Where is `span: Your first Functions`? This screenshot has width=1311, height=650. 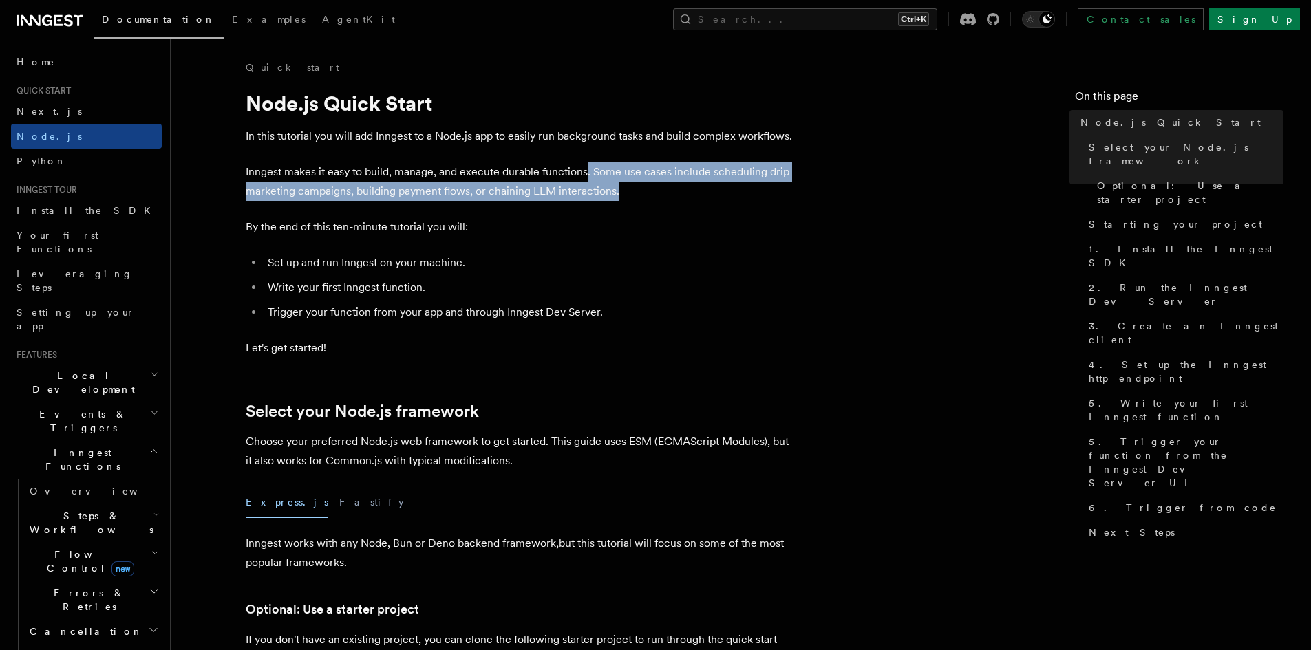
span: Your first Functions is located at coordinates (57, 242).